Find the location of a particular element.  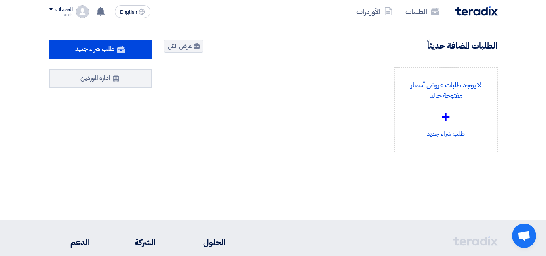

h4: الطلبات المضافة حديثاً is located at coordinates (462, 46).